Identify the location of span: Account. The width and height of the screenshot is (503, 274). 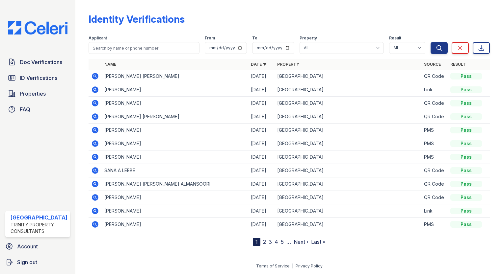
(27, 247).